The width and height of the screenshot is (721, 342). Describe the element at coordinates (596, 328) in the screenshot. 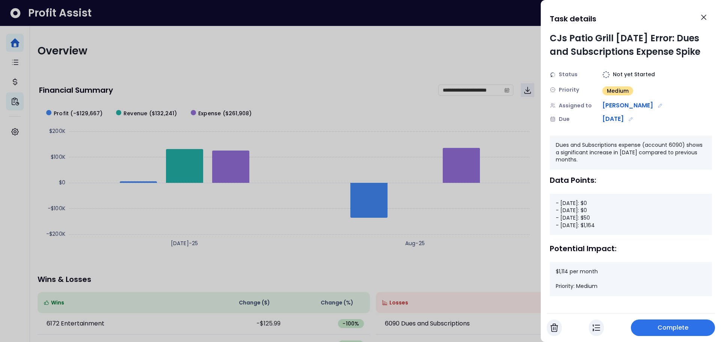

I see `img: In Progress` at that location.